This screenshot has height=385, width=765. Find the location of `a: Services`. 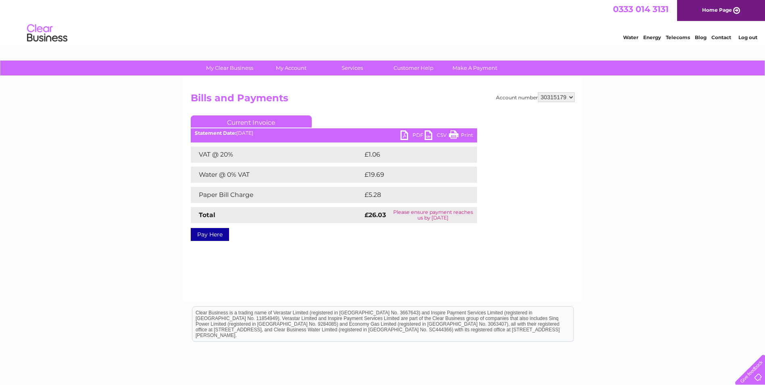

a: Services is located at coordinates (352, 68).